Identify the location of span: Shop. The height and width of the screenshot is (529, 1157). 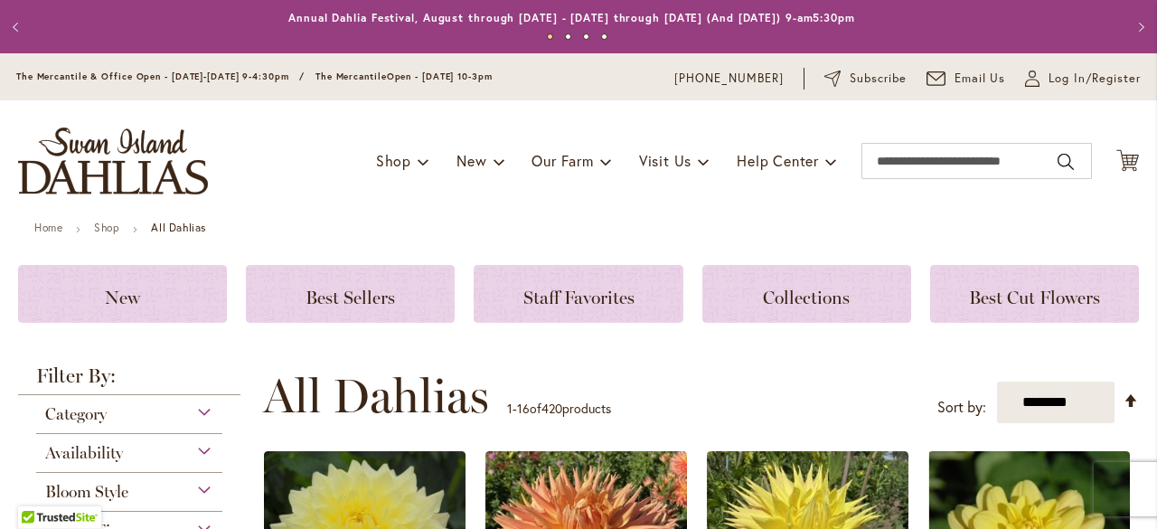
(393, 160).